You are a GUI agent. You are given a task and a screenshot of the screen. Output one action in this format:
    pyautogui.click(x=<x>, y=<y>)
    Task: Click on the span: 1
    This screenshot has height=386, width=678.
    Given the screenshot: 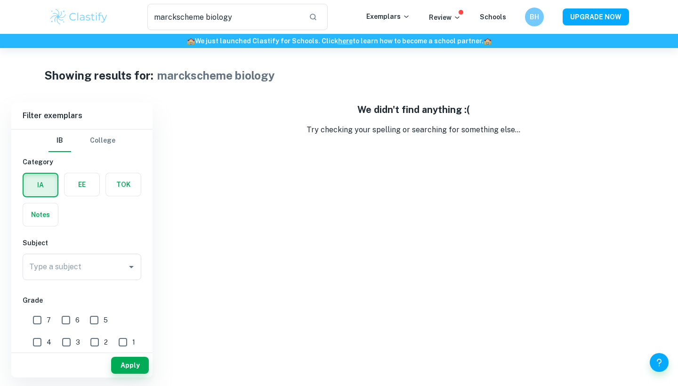 What is the action you would take?
    pyautogui.click(x=134, y=342)
    